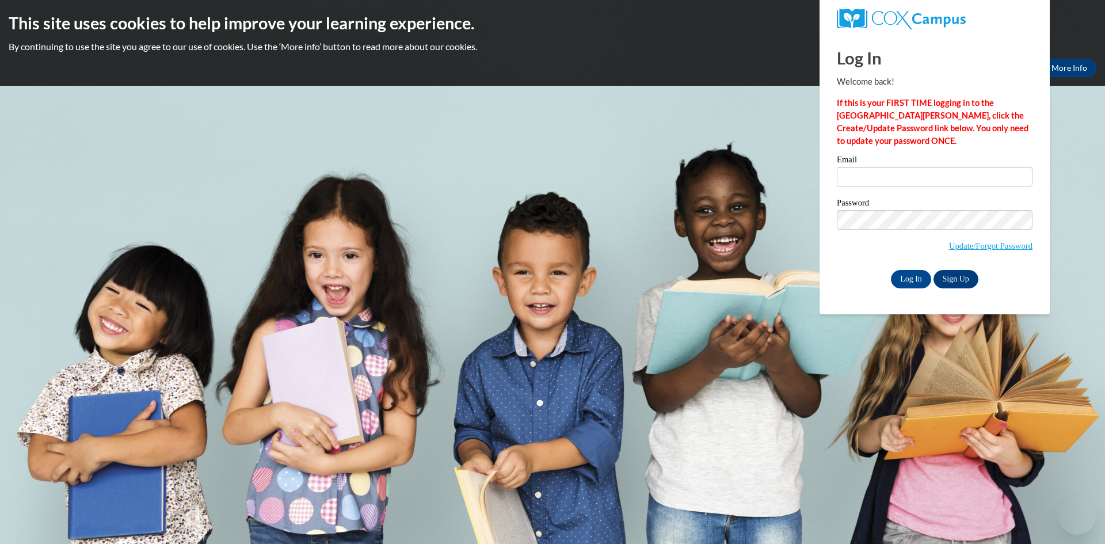  I want to click on img: COX Campus, so click(902, 19).